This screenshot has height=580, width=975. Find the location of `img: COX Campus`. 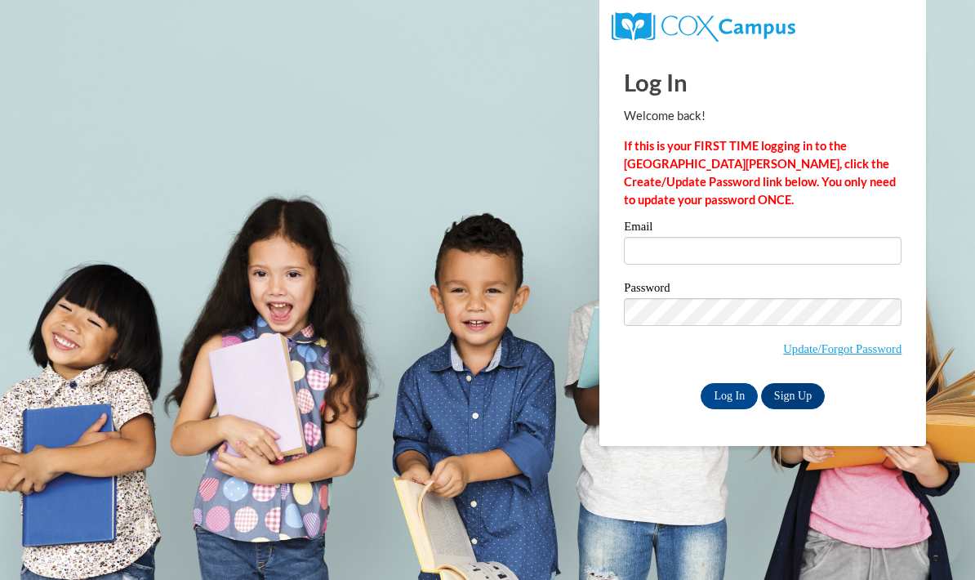

img: COX Campus is located at coordinates (703, 27).